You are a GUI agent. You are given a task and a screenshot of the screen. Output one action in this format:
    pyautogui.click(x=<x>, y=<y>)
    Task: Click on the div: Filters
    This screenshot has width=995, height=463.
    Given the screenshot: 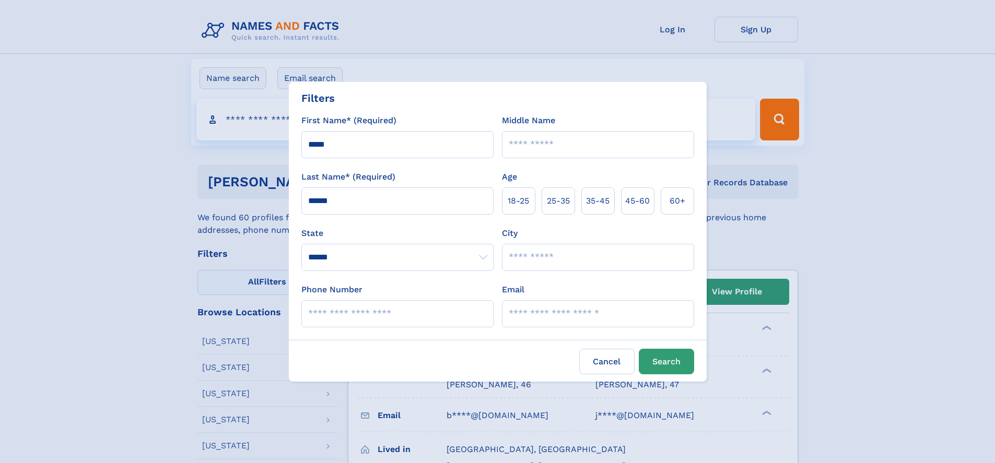 What is the action you would take?
    pyautogui.click(x=318, y=98)
    